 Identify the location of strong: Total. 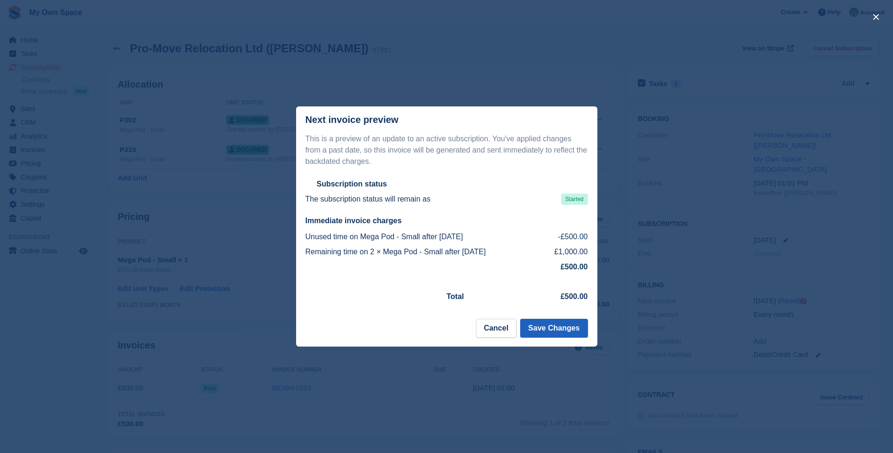
(455, 296).